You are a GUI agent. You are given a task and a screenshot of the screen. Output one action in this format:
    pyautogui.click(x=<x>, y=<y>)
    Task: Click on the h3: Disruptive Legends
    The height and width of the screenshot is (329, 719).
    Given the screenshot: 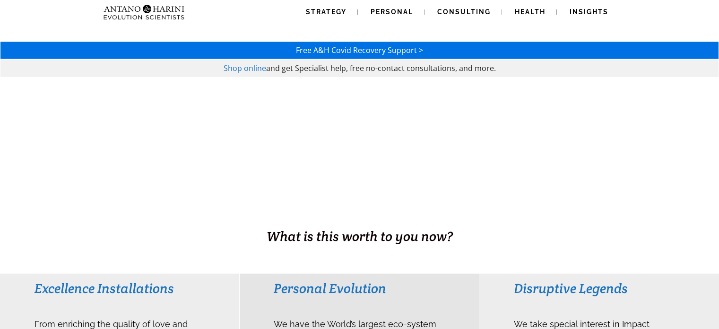 What is the action you would take?
    pyautogui.click(x=599, y=288)
    